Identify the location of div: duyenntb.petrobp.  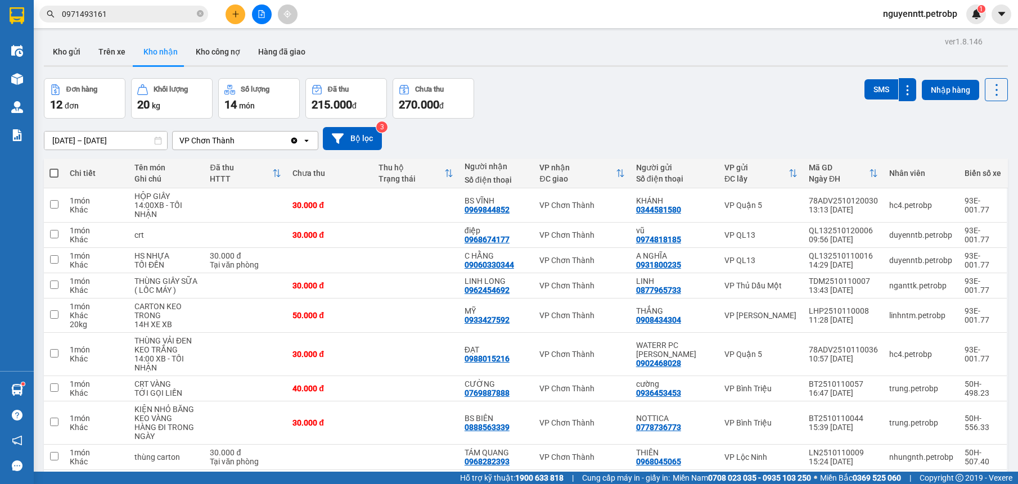
(922, 235).